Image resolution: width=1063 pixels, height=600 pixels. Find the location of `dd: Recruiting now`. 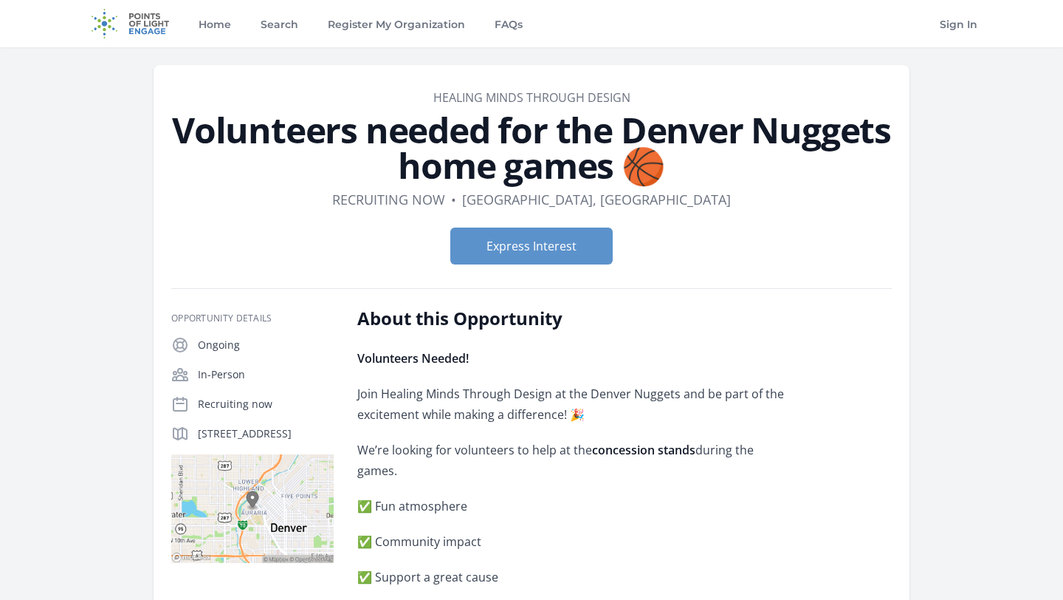

dd: Recruiting now is located at coordinates (388, 199).